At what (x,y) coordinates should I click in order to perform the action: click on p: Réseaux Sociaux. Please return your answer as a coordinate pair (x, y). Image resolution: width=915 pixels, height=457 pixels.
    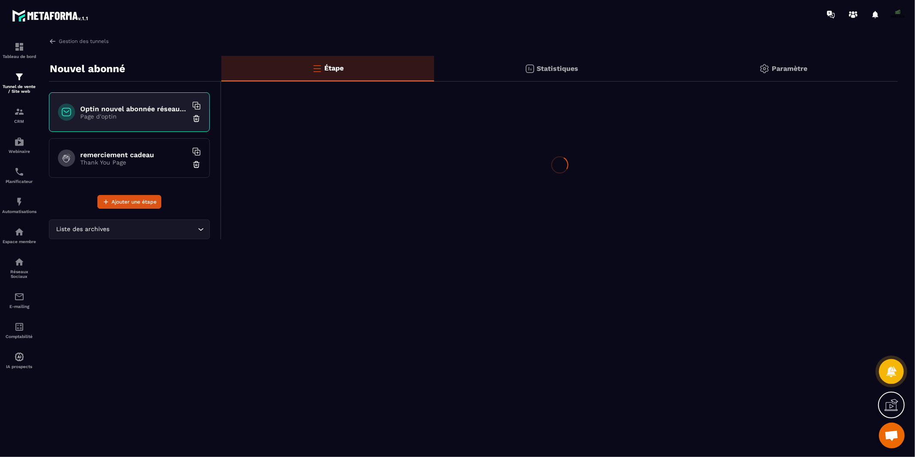
    Looking at the image, I should click on (19, 274).